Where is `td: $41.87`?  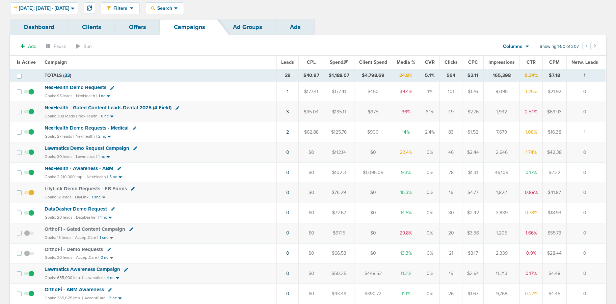
td: $41.87 is located at coordinates (554, 193).